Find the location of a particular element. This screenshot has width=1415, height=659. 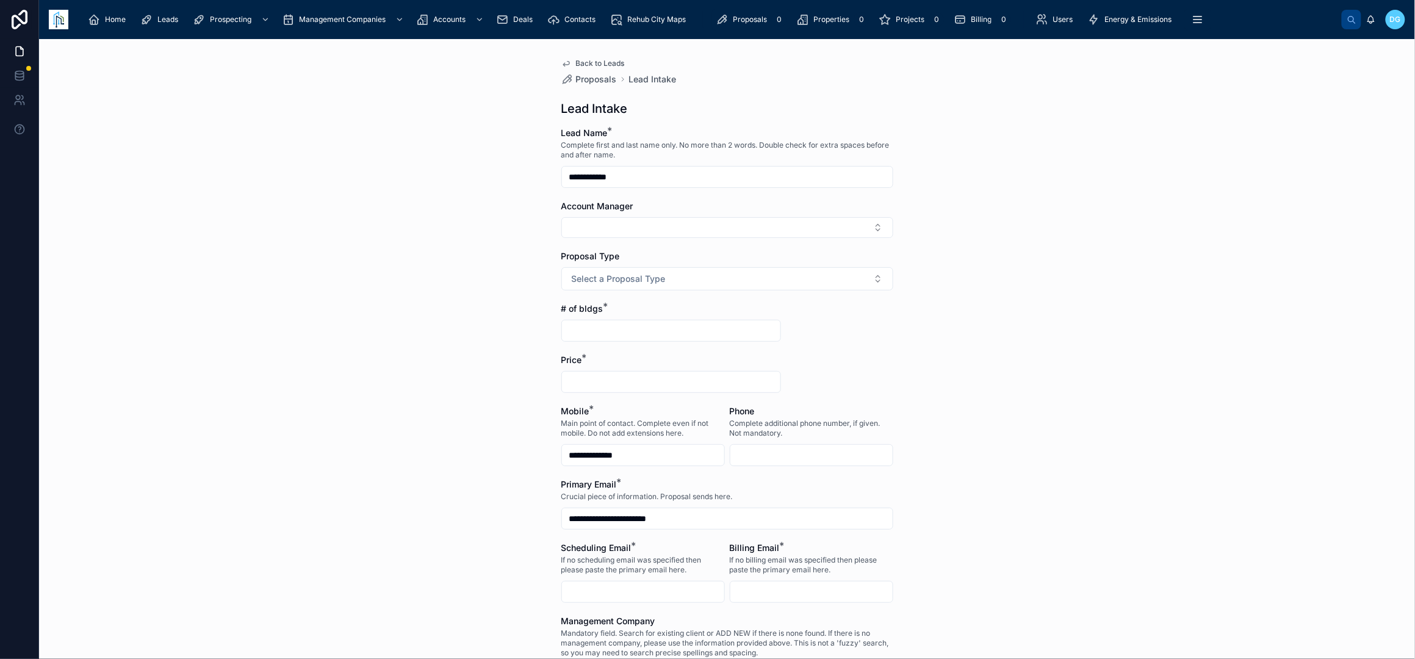

a: Properties0 is located at coordinates (832, 20).